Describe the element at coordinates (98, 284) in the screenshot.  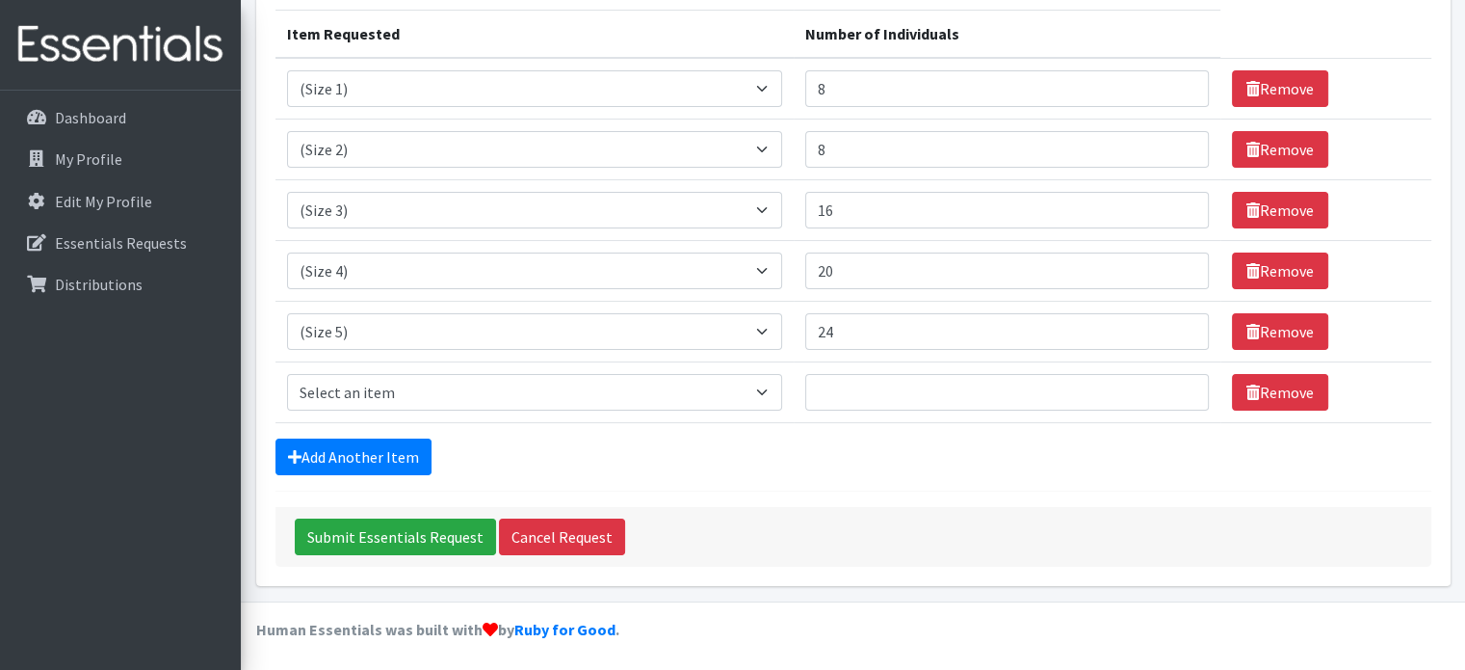
I see `p: Distributions` at that location.